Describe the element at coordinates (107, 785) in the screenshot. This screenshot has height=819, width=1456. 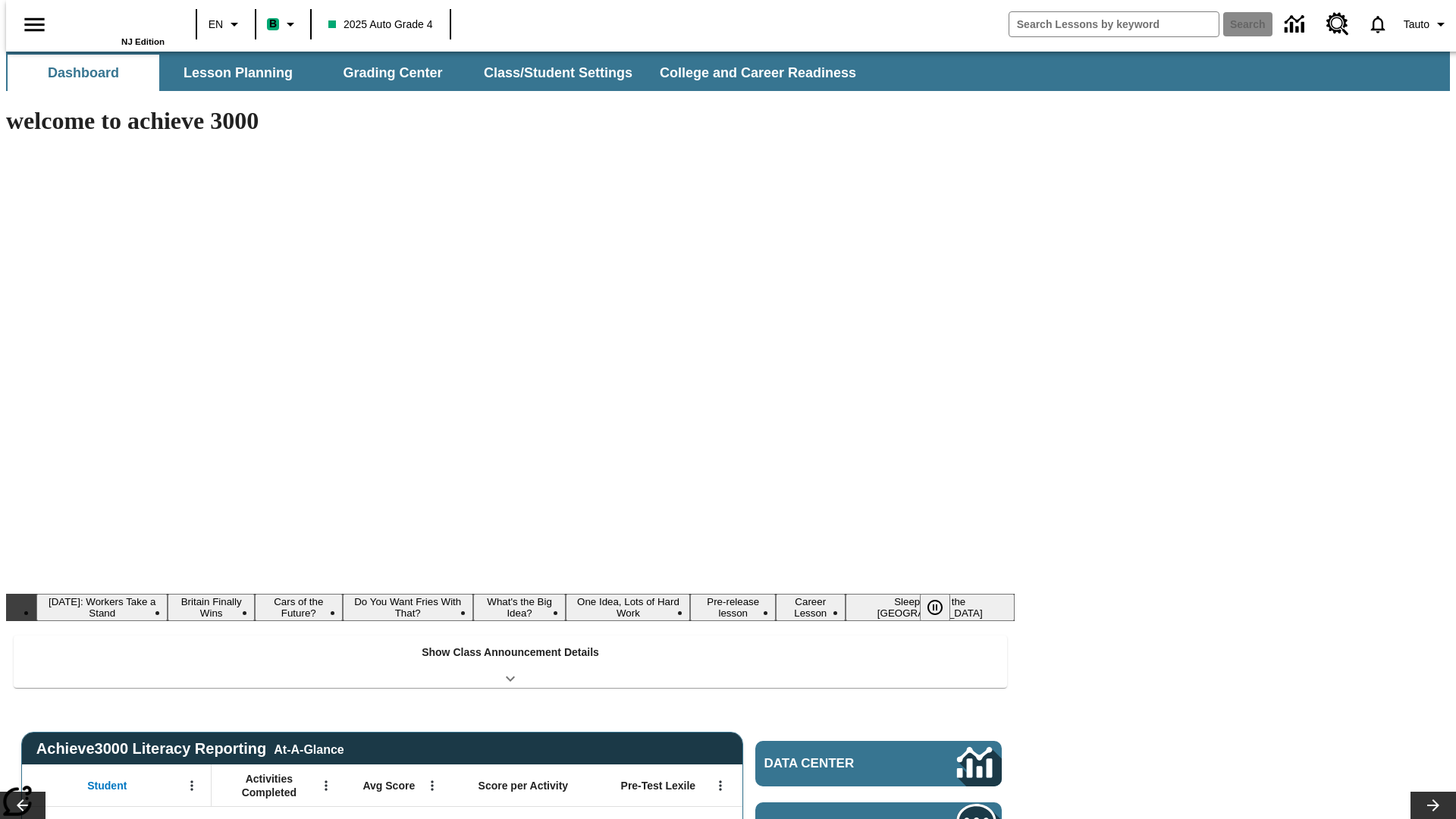
I see `span: Student` at that location.